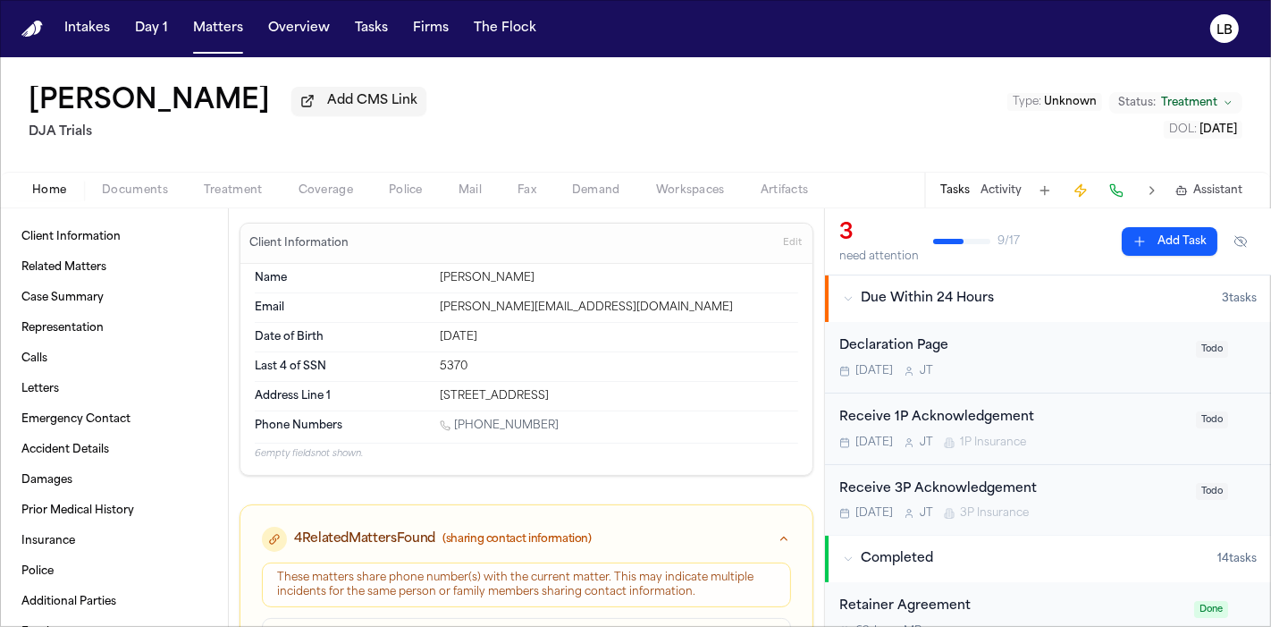  What do you see at coordinates (619, 366) in the screenshot?
I see `div: 5370` at bounding box center [619, 366].